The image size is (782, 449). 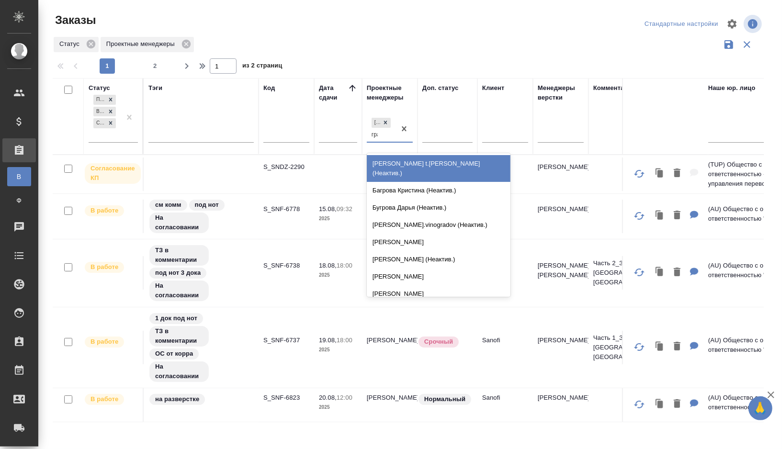 I want to click on a: Ф, so click(x=19, y=201).